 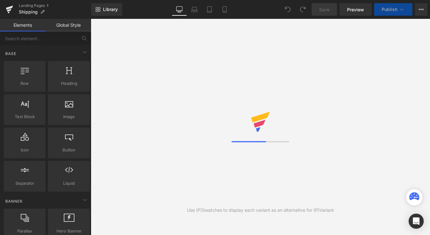 What do you see at coordinates (28, 12) in the screenshot?
I see `span: Shipping` at bounding box center [28, 12].